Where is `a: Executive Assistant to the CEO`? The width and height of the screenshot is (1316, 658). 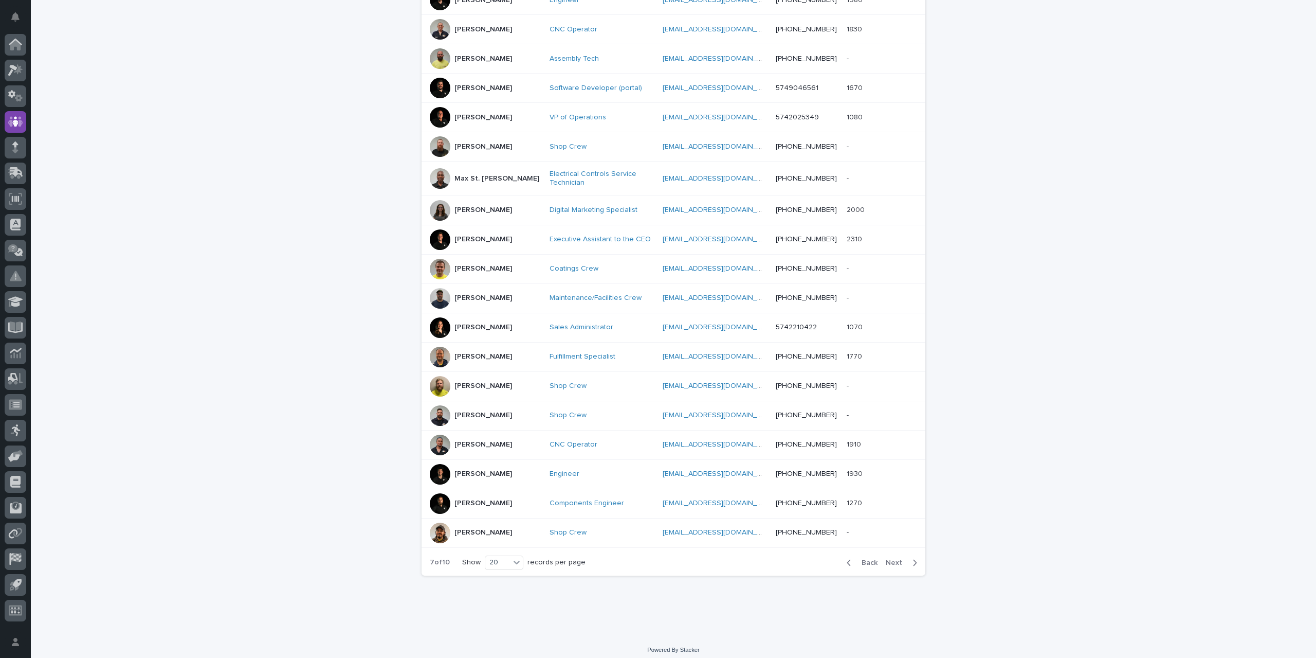 a: Executive Assistant to the CEO is located at coordinates (600, 239).